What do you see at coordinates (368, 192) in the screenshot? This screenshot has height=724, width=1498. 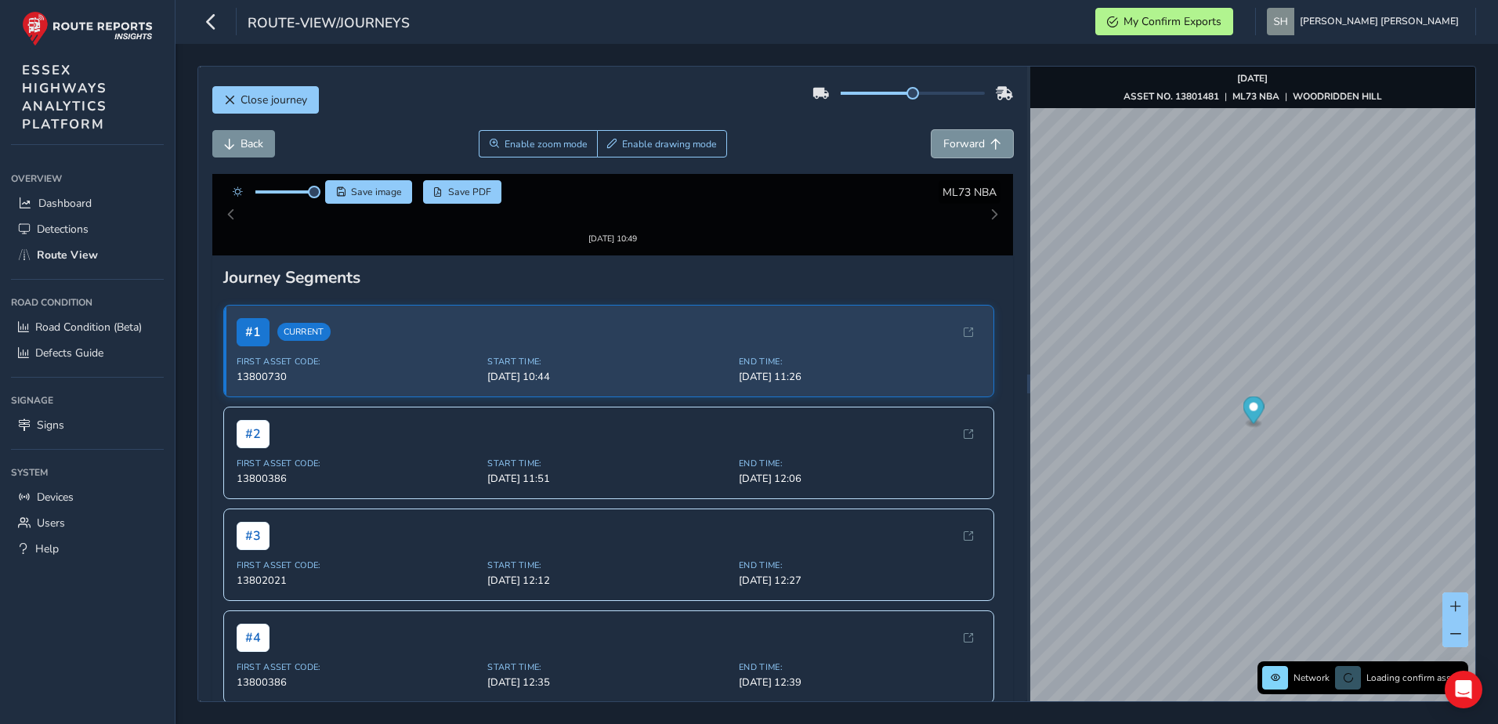 I see `button: Save` at bounding box center [368, 192].